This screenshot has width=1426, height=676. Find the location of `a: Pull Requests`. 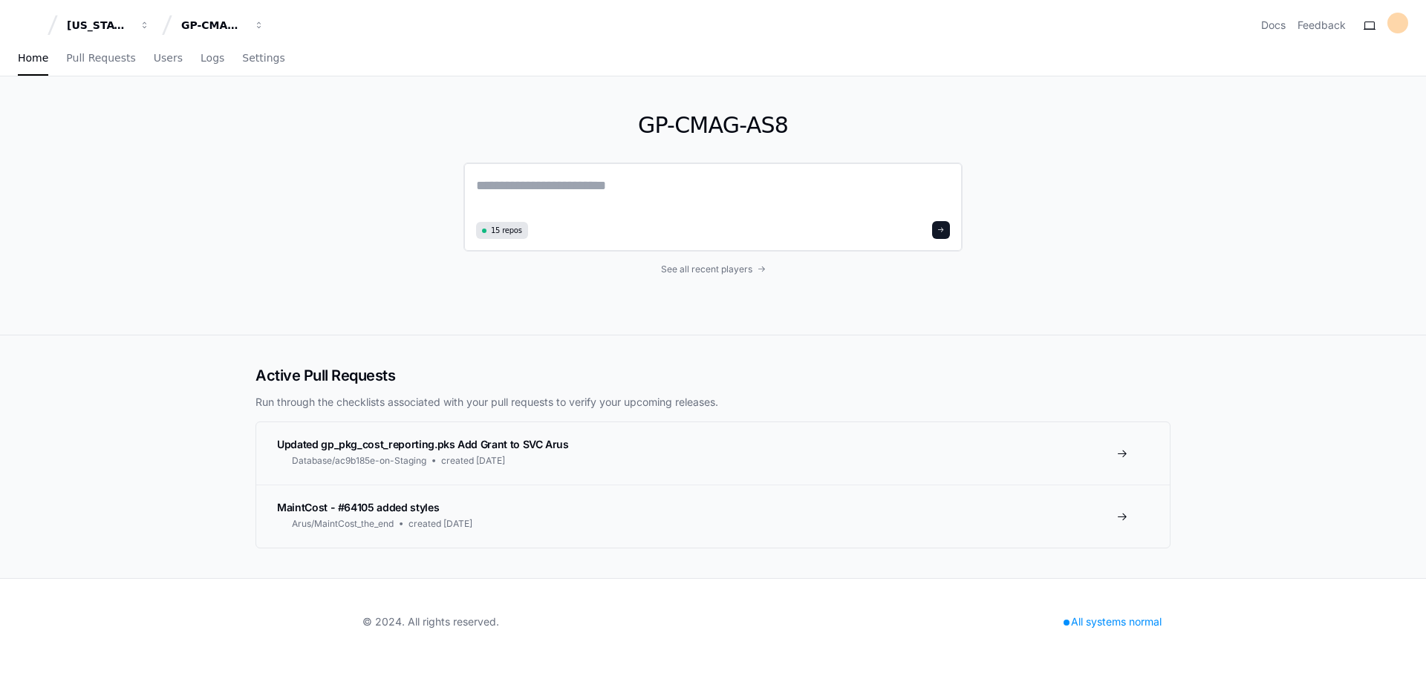

a: Pull Requests is located at coordinates (100, 59).